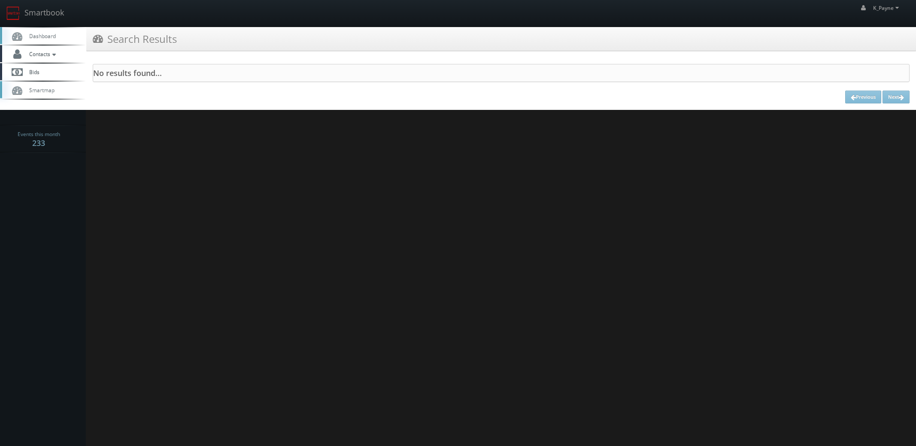 Image resolution: width=916 pixels, height=446 pixels. I want to click on span: Smartmap, so click(39, 90).